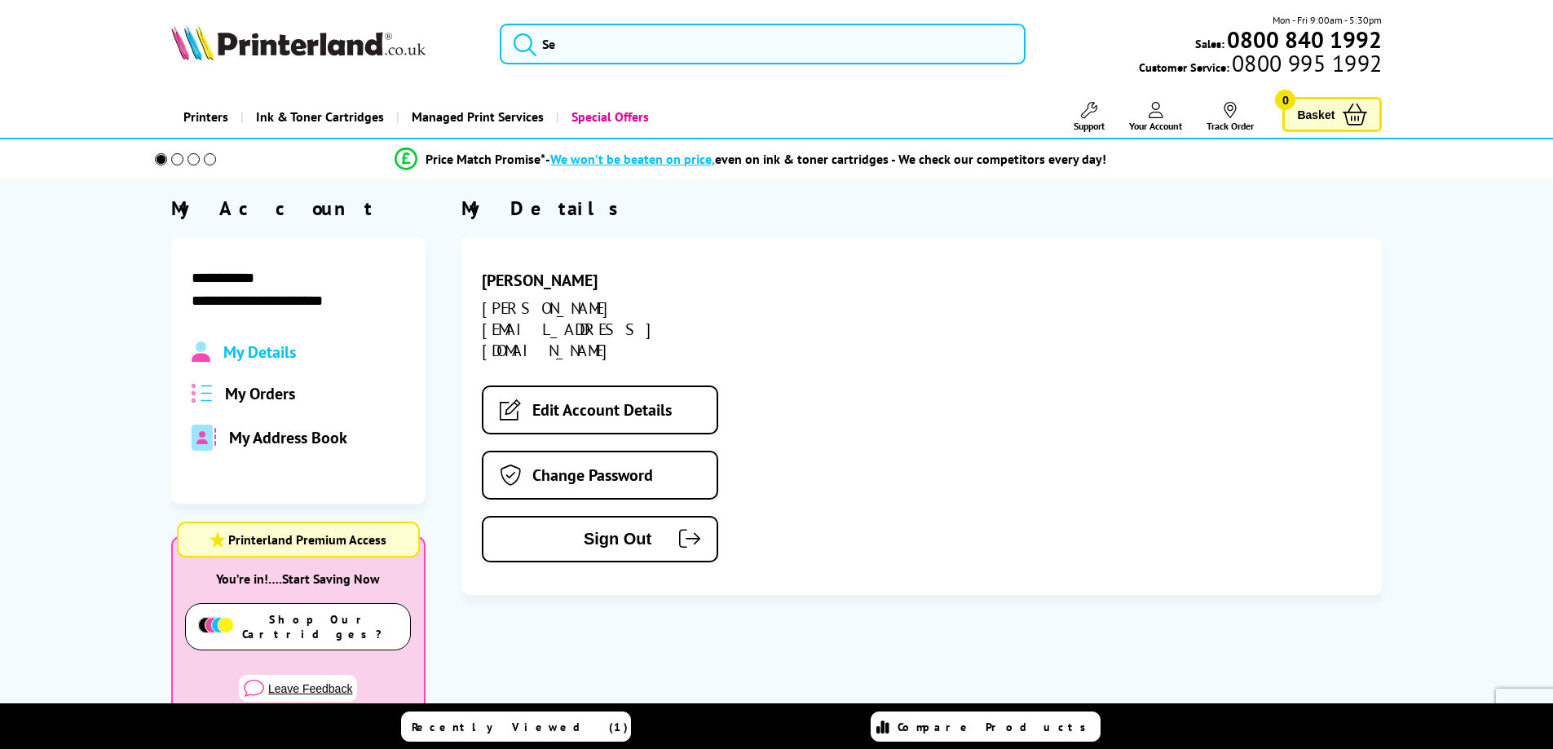 Image resolution: width=1553 pixels, height=749 pixels. I want to click on span: Customer Service:, so click(1261, 65).